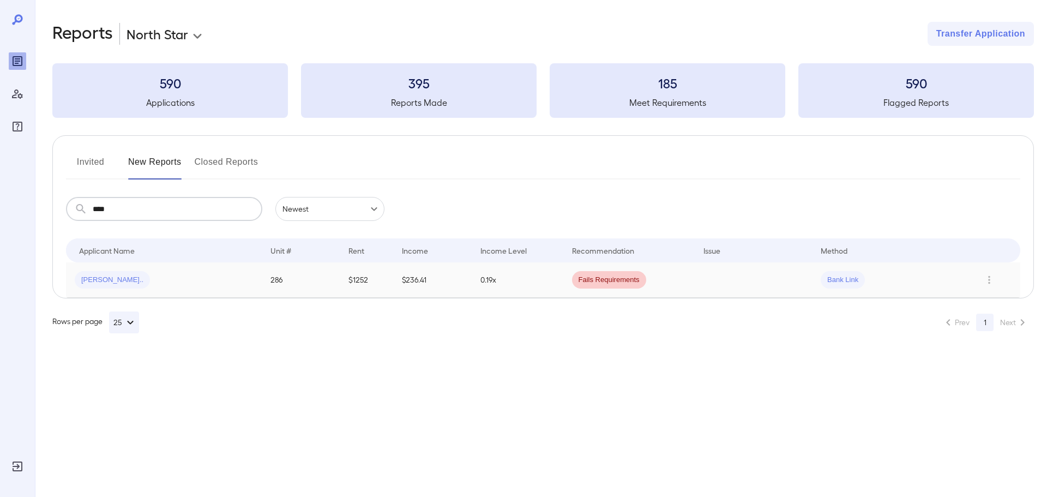 The width and height of the screenshot is (1047, 497). What do you see at coordinates (609, 280) in the screenshot?
I see `span: Fails Requirements` at bounding box center [609, 280].